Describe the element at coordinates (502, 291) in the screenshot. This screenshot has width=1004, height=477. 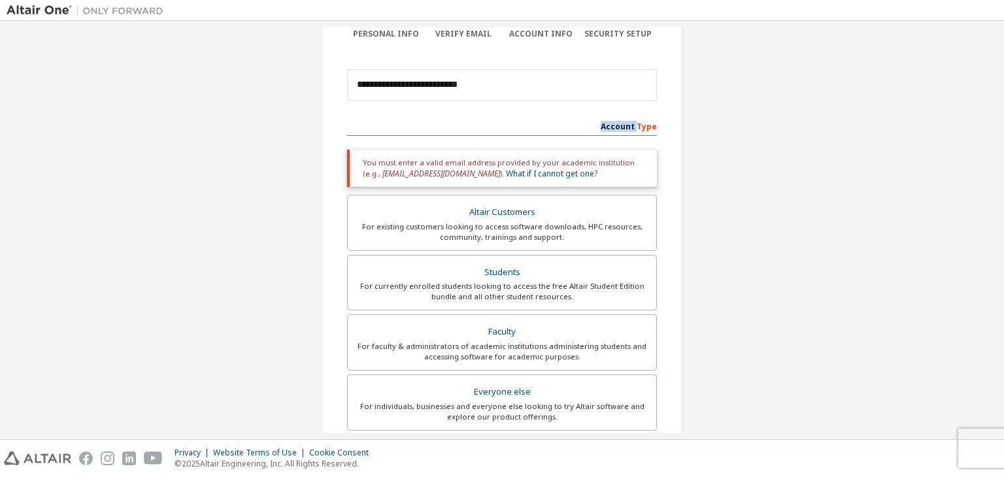
I see `div: For currently enrolled students looking to access the free Altair Student Edition bundle and all ...` at that location.